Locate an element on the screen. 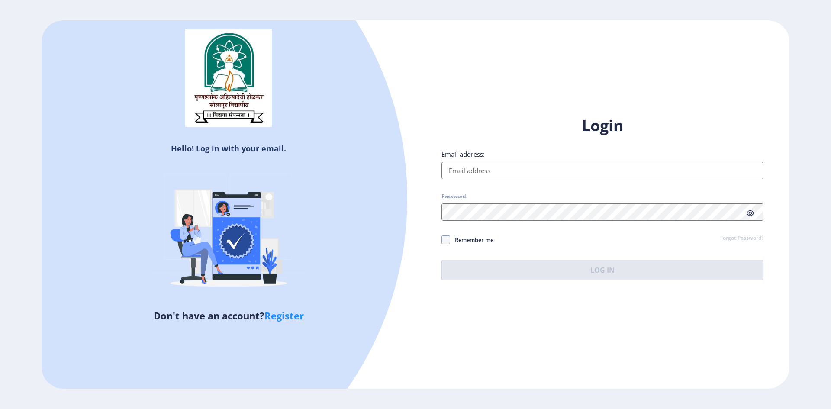 This screenshot has width=831, height=409. img: Verified-rafiki.svg is located at coordinates (228, 233).